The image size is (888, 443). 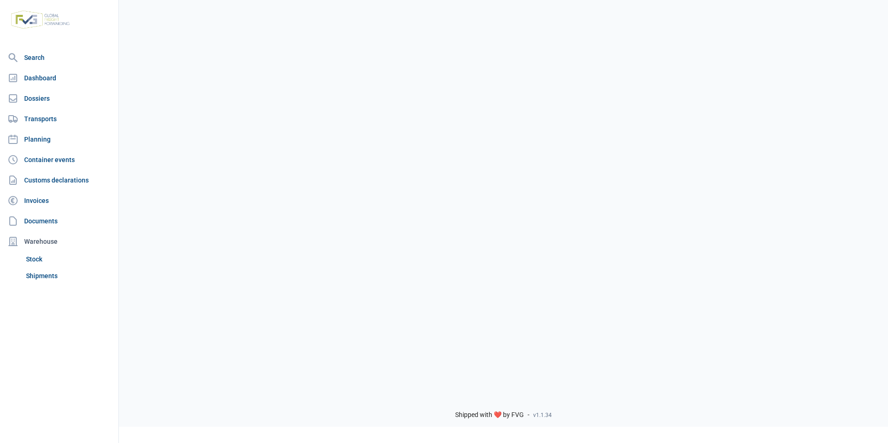 I want to click on a: Search, so click(x=59, y=58).